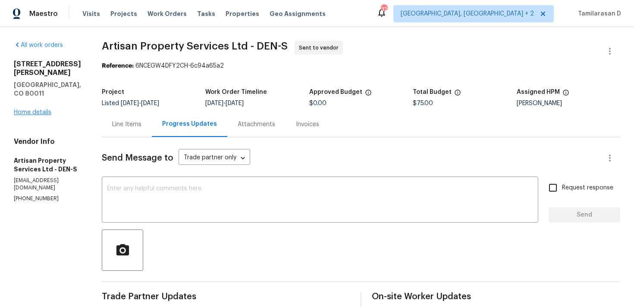 The height and width of the screenshot is (307, 634). What do you see at coordinates (167, 14) in the screenshot?
I see `span: Work Orders` at bounding box center [167, 14].